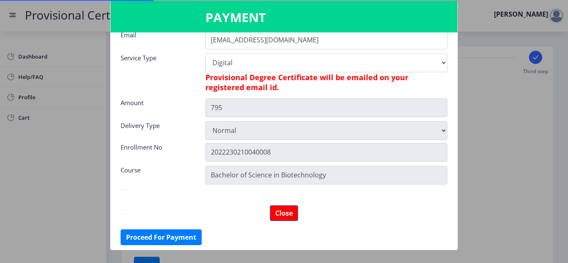 This screenshot has width=568, height=263. Describe the element at coordinates (157, 74) in the screenshot. I see `div: Service Type` at that location.